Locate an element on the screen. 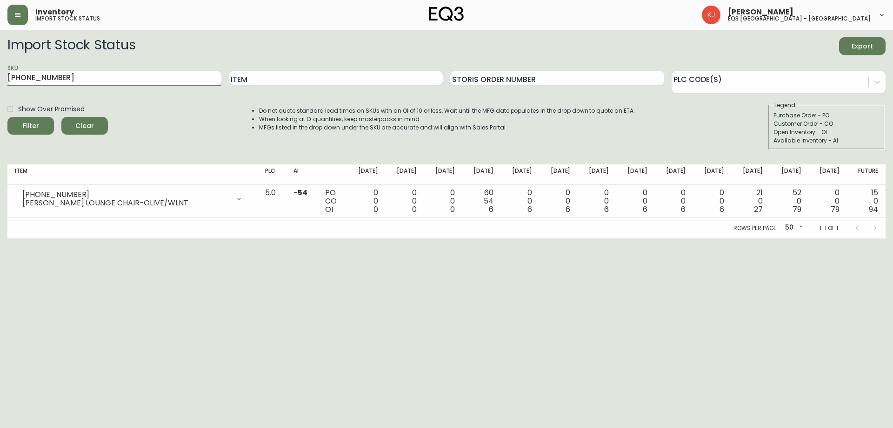 Image resolution: width=893 pixels, height=428 pixels. li: When looking at OI quantities, keep masterpacks in mind. is located at coordinates (447, 119).